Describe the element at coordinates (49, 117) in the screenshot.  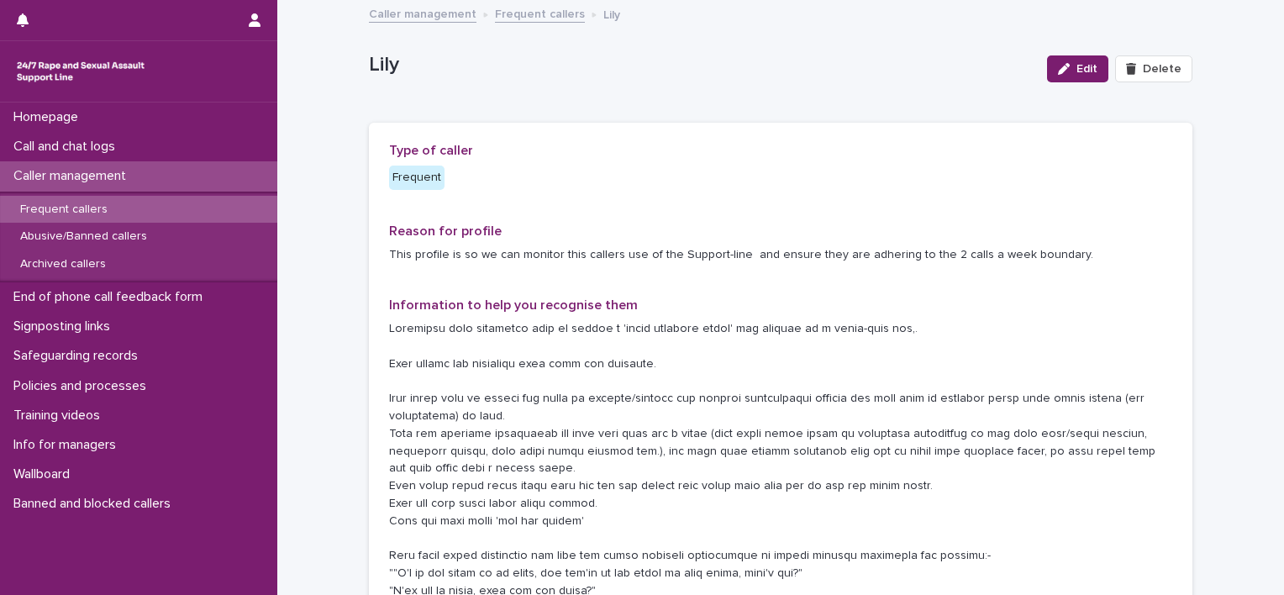
I see `p: Homepage` at that location.